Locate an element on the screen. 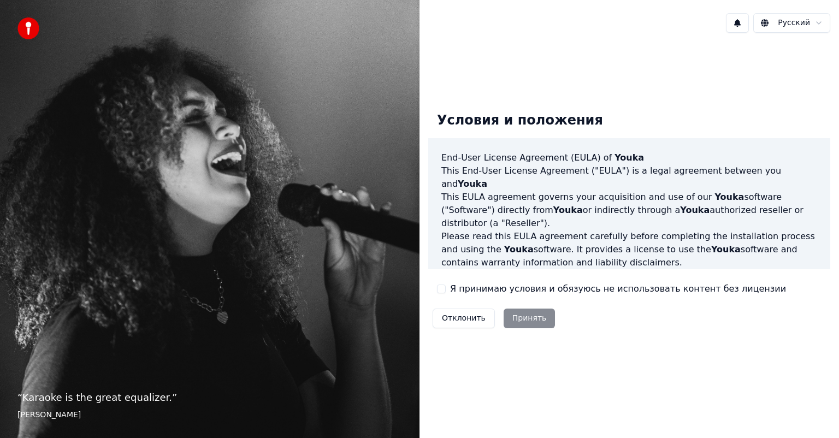 This screenshot has width=839, height=438. div: Условия и положения is located at coordinates (520, 121).